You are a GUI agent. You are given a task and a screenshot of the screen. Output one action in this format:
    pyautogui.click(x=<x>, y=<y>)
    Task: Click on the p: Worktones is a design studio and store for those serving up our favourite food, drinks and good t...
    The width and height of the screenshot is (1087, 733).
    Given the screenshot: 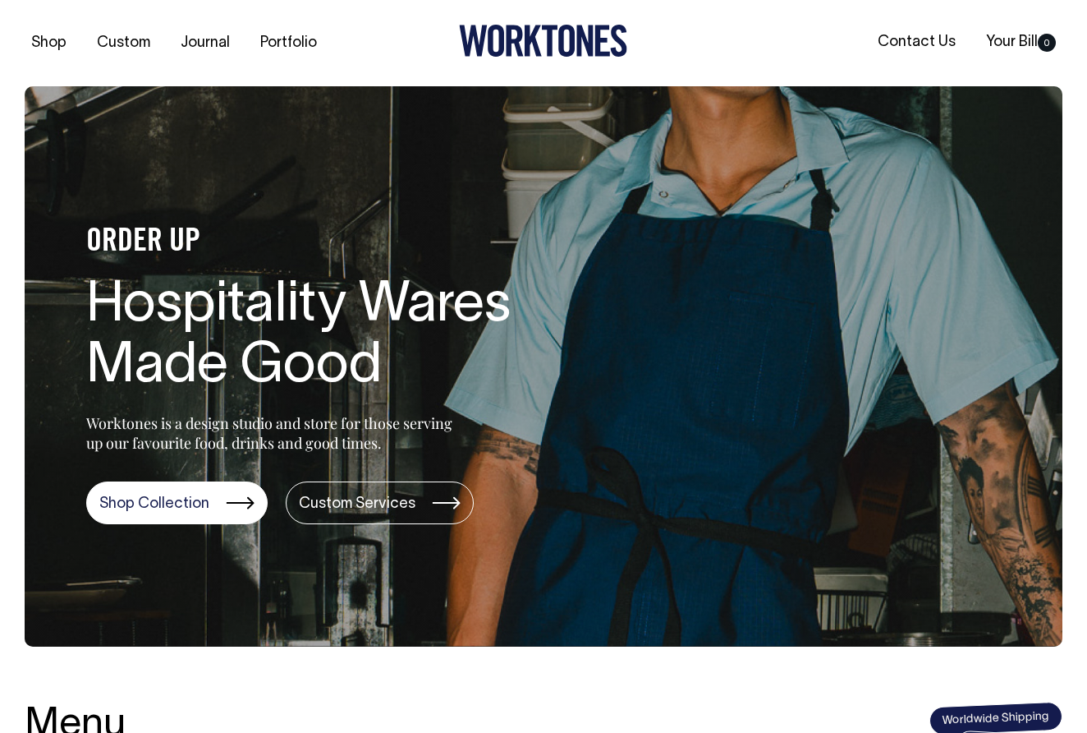 What is the action you would take?
    pyautogui.click(x=273, y=433)
    